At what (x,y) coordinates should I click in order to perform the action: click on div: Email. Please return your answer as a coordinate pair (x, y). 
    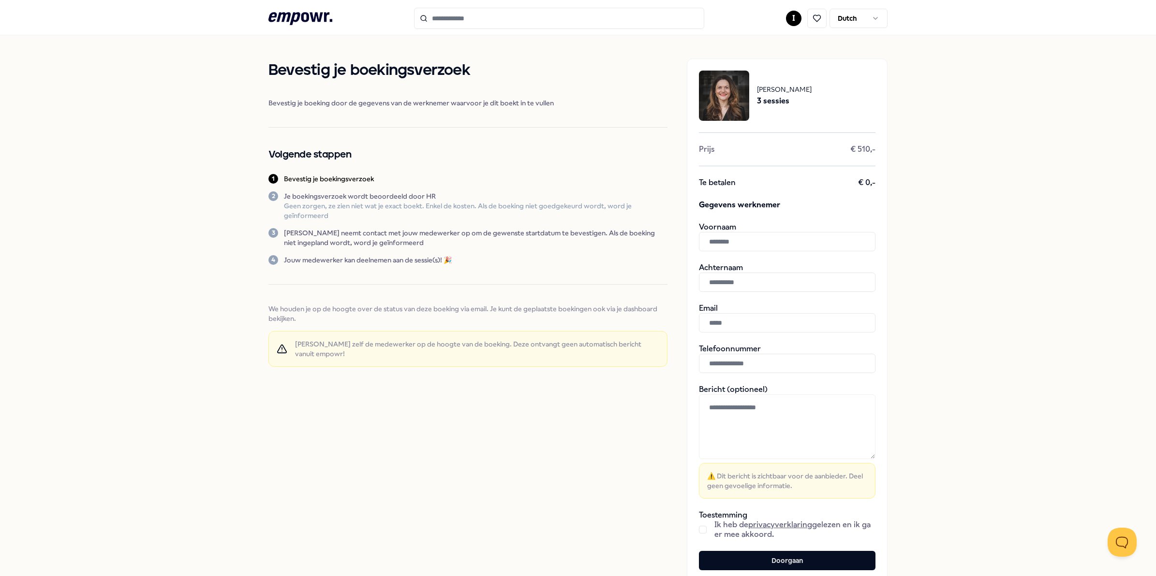
    Looking at the image, I should click on (787, 318).